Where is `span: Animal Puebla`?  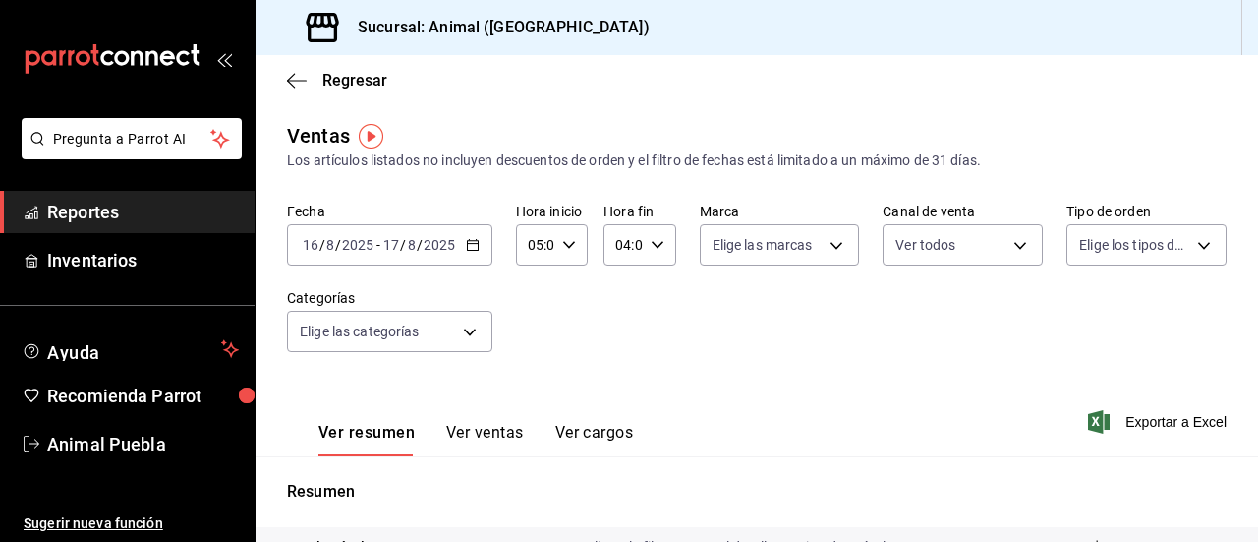
span: Animal Puebla is located at coordinates (143, 443).